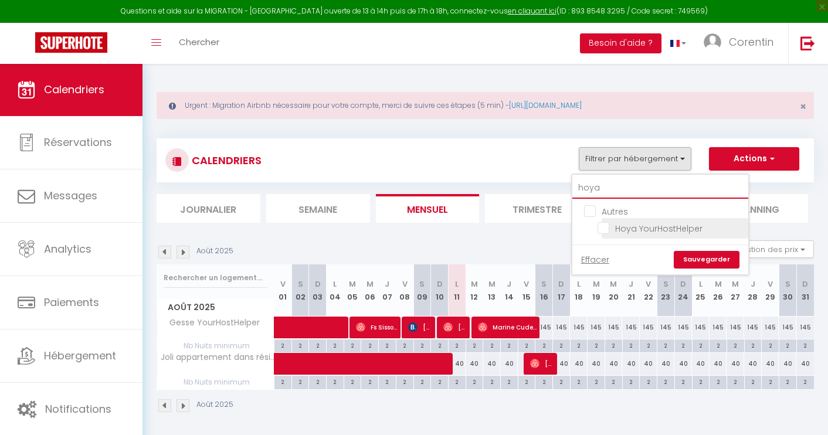  Describe the element at coordinates (701, 290) in the screenshot. I see `th: 25` at that location.